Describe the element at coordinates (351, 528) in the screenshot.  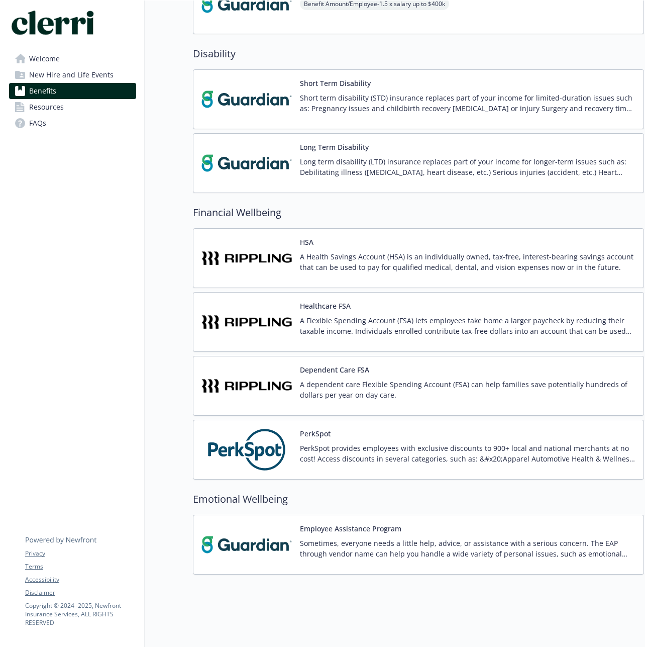
I see `button: Employee Assistance Program` at that location.